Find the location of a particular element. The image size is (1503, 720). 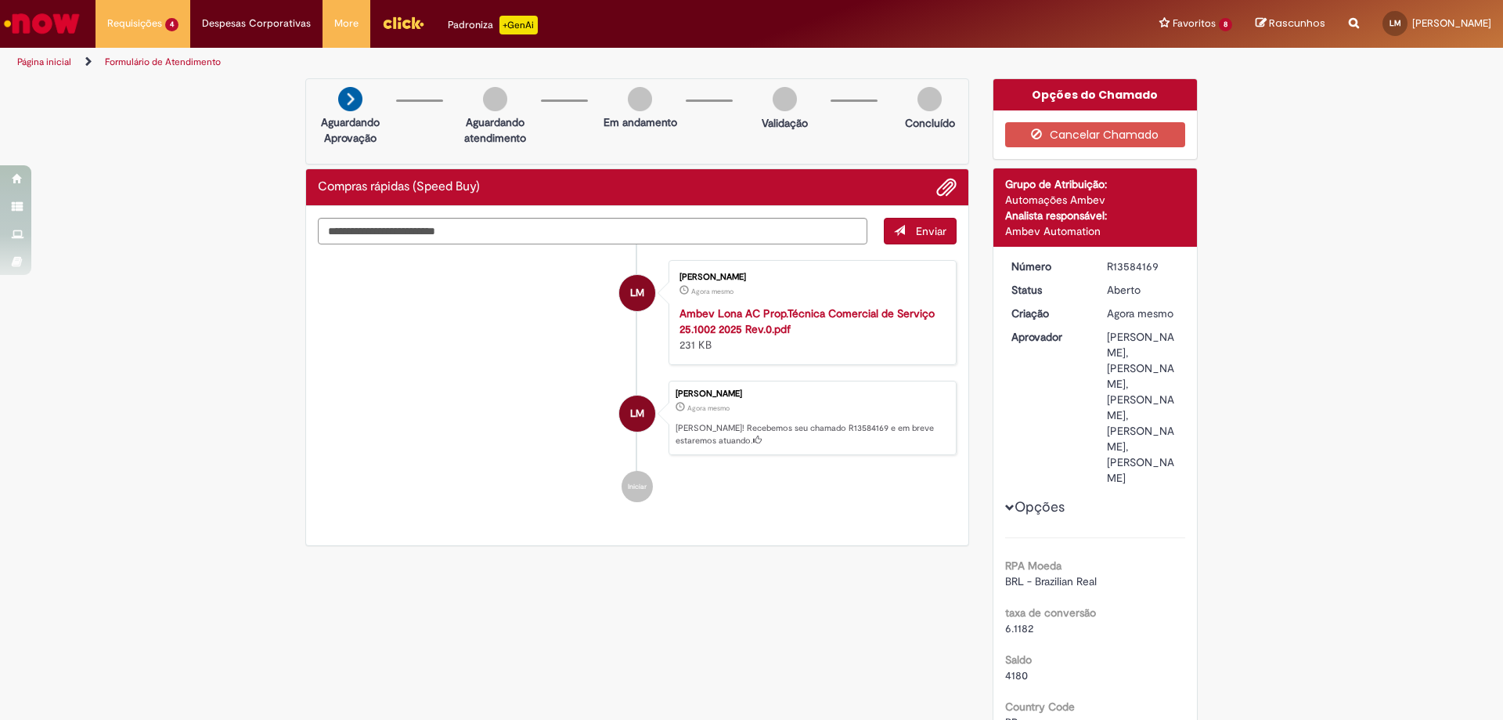

p: +GenAi is located at coordinates (518, 25).